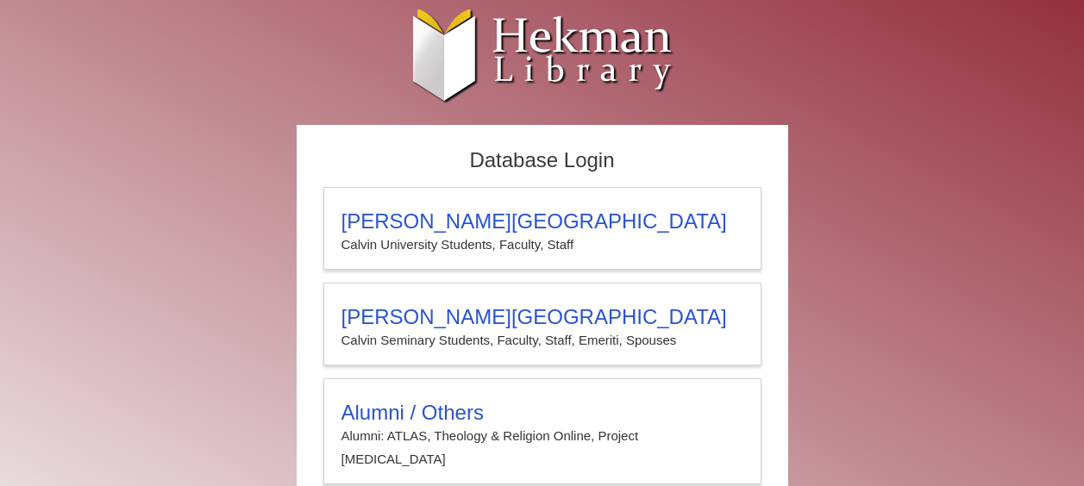 The height and width of the screenshot is (486, 1084). What do you see at coordinates (542, 341) in the screenshot?
I see `p: Calvin Seminary Students, Faculty, Staff, Emeriti, Spouses` at bounding box center [542, 341].